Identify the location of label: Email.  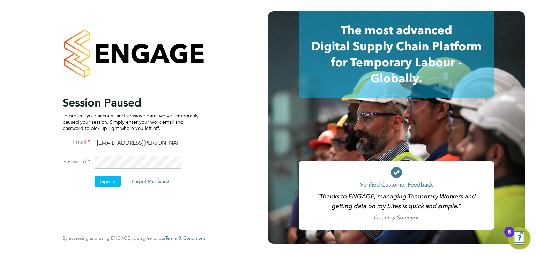
(76, 142).